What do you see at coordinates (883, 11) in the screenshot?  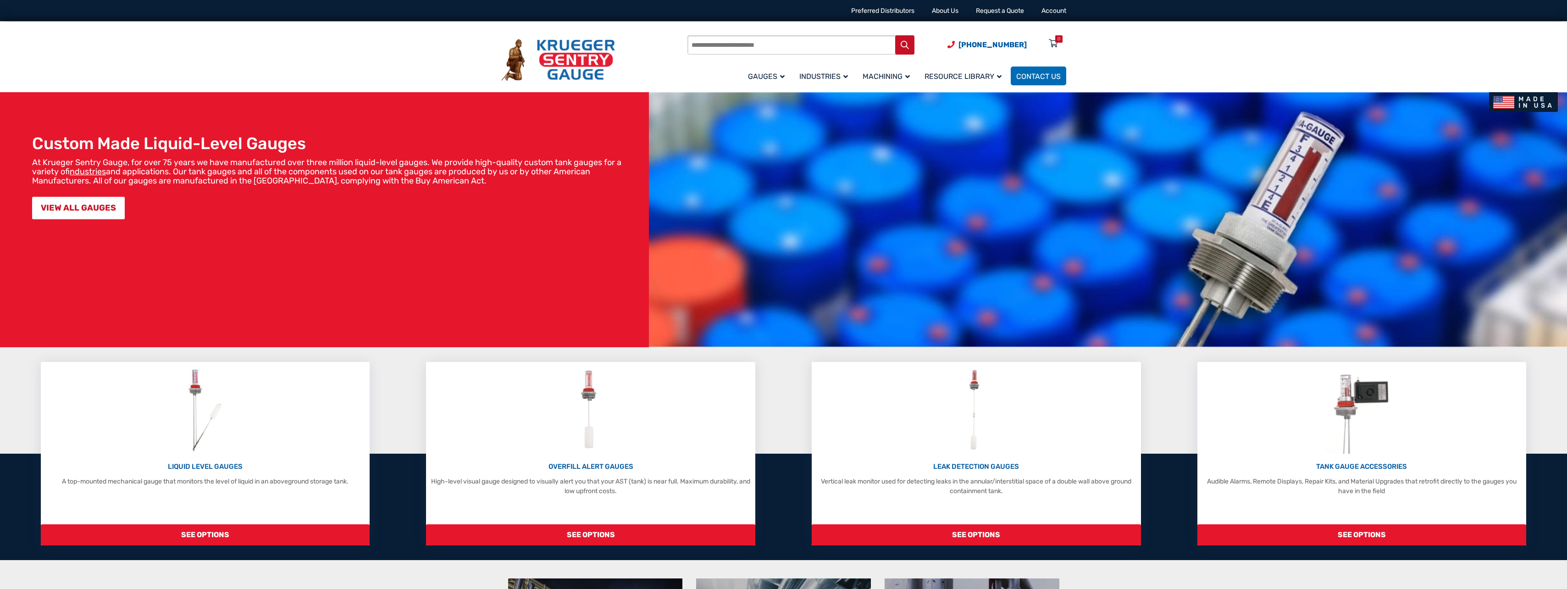 I see `a: Preferred Distributors` at bounding box center [883, 11].